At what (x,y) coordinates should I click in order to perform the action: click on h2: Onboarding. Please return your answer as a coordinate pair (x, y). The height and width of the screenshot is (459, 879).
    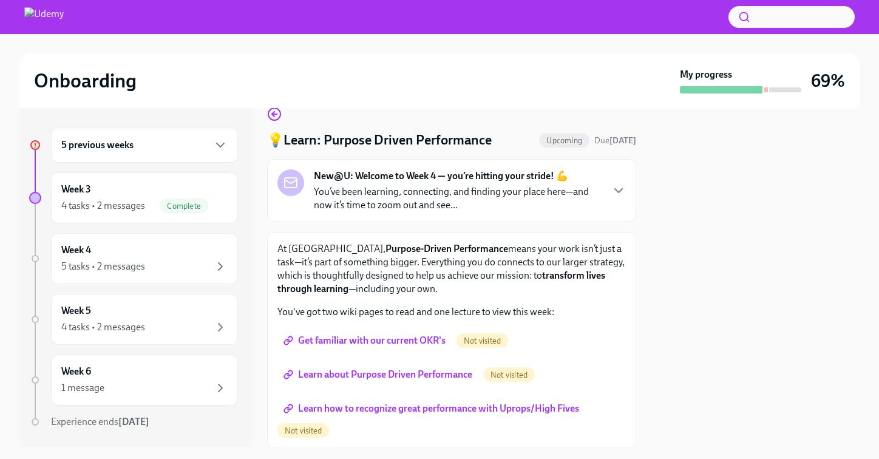
    Looking at the image, I should click on (85, 81).